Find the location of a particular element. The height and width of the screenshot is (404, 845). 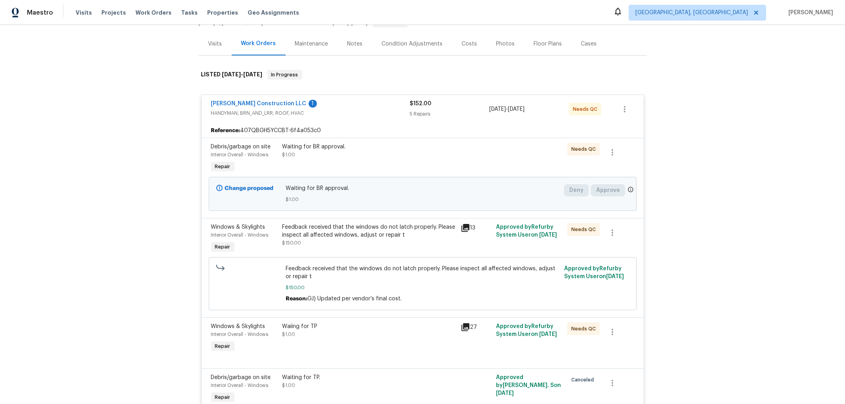

div: Cases is located at coordinates (589, 44).